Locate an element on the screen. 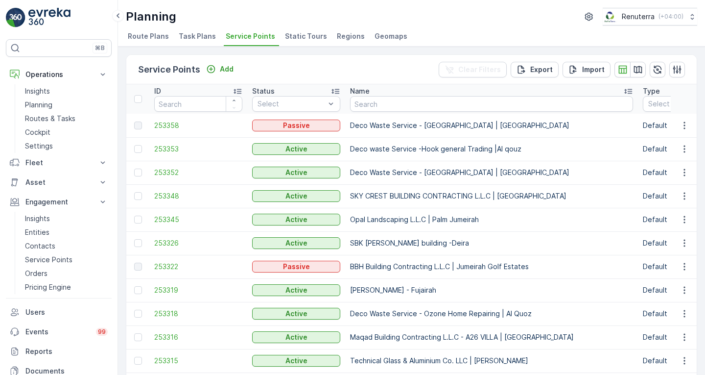  a: 253316 is located at coordinates (198, 337).